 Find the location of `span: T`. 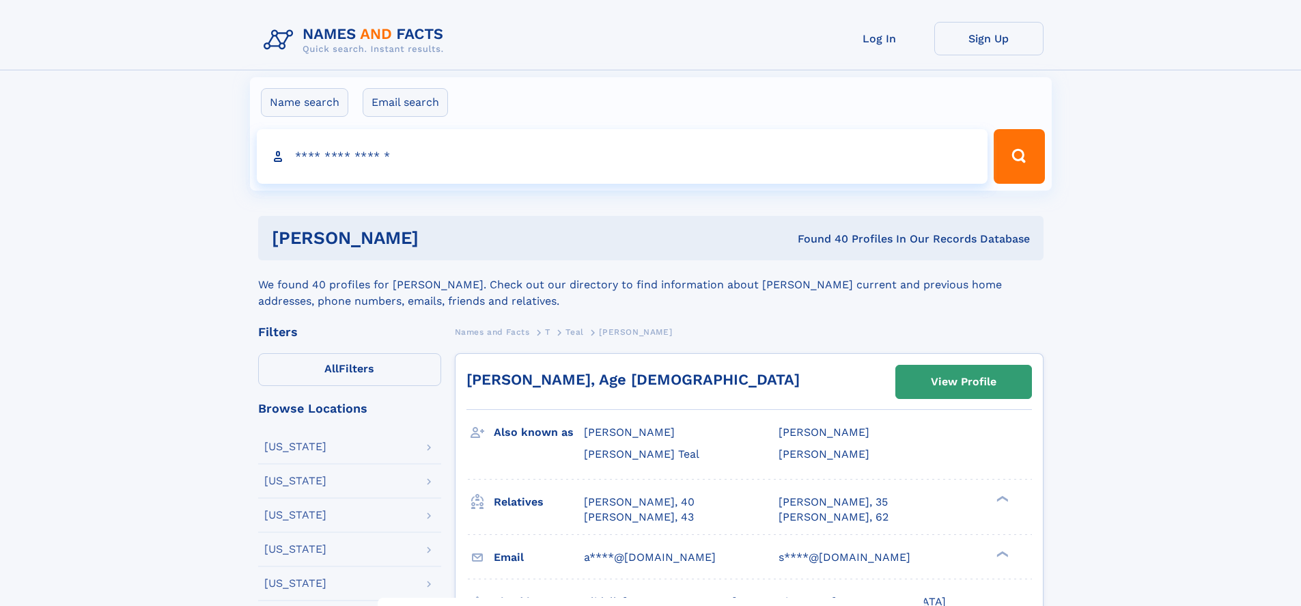

span: T is located at coordinates (548, 332).